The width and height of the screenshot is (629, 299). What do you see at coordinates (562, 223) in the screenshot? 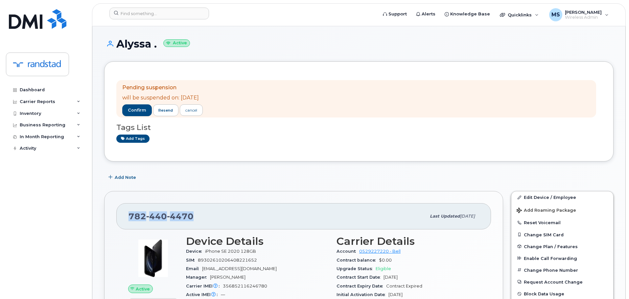
I see `button: Reset Voicemail` at bounding box center [562, 223].